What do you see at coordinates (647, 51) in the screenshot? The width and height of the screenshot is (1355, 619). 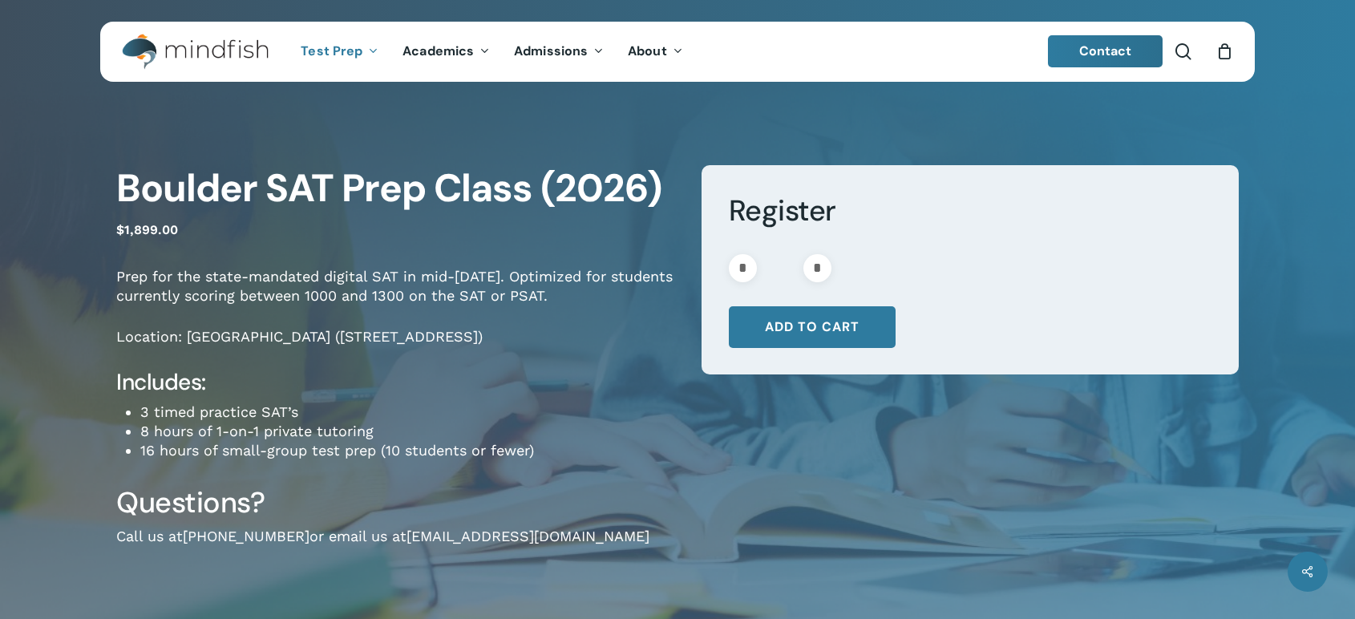 I see `span: About` at bounding box center [647, 51].